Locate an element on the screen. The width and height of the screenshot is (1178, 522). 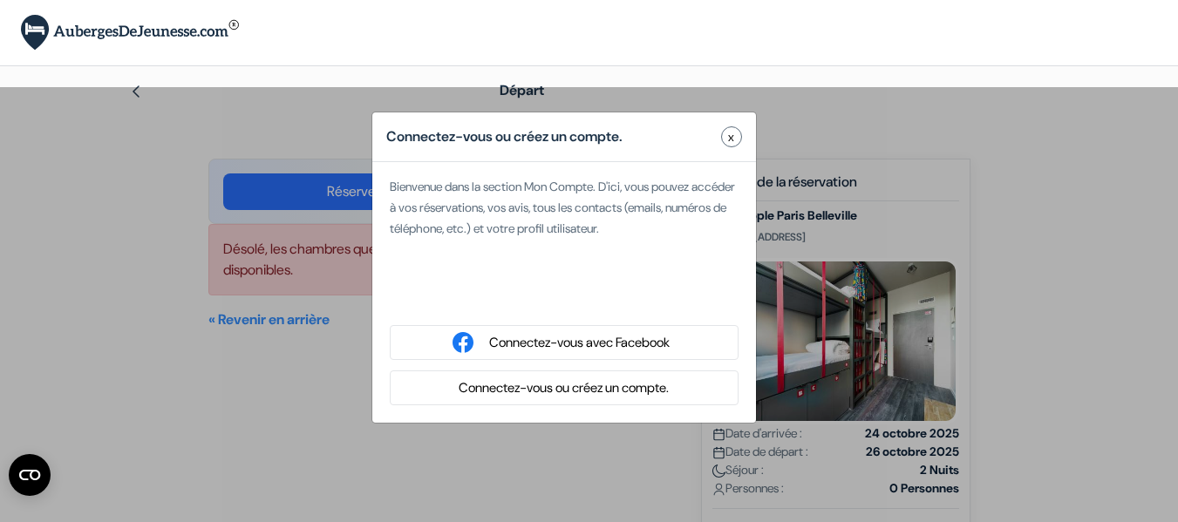
img: facebook_login.svg is located at coordinates (463, 343).